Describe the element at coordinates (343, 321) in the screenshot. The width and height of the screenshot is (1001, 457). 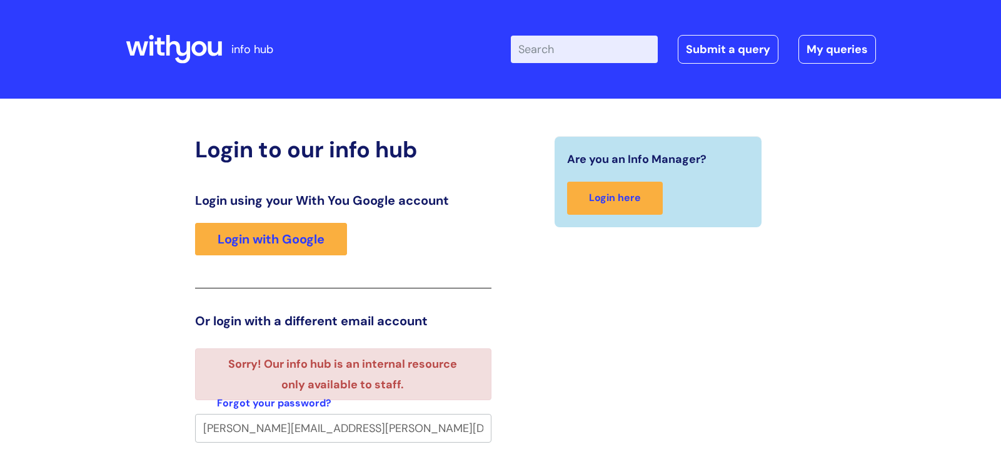
I see `h3: Or login with a different email account` at that location.